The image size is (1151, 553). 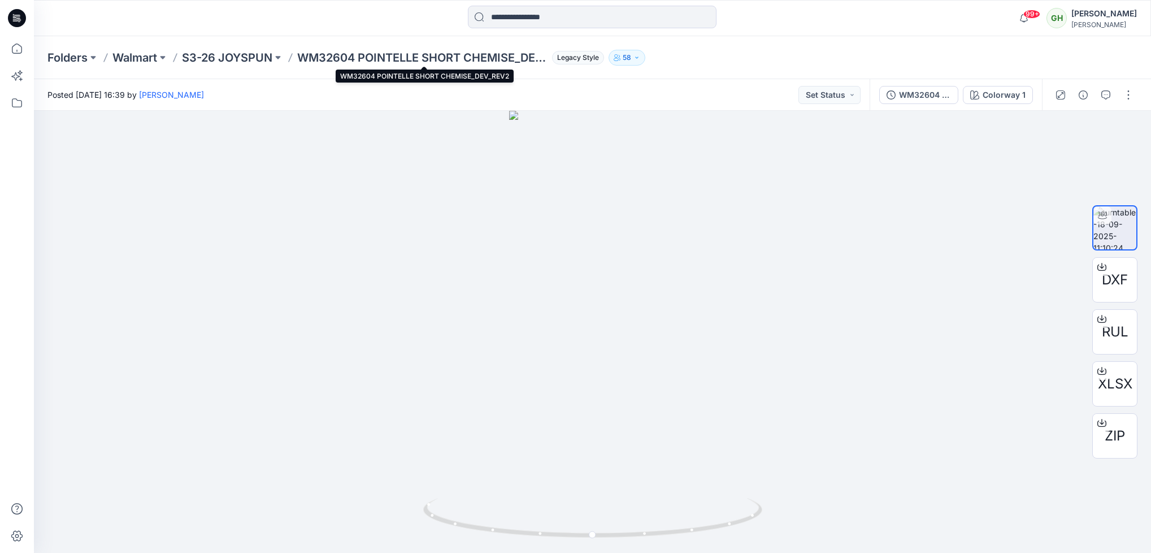 What do you see at coordinates (1032, 14) in the screenshot?
I see `span: 99+` at bounding box center [1032, 14].